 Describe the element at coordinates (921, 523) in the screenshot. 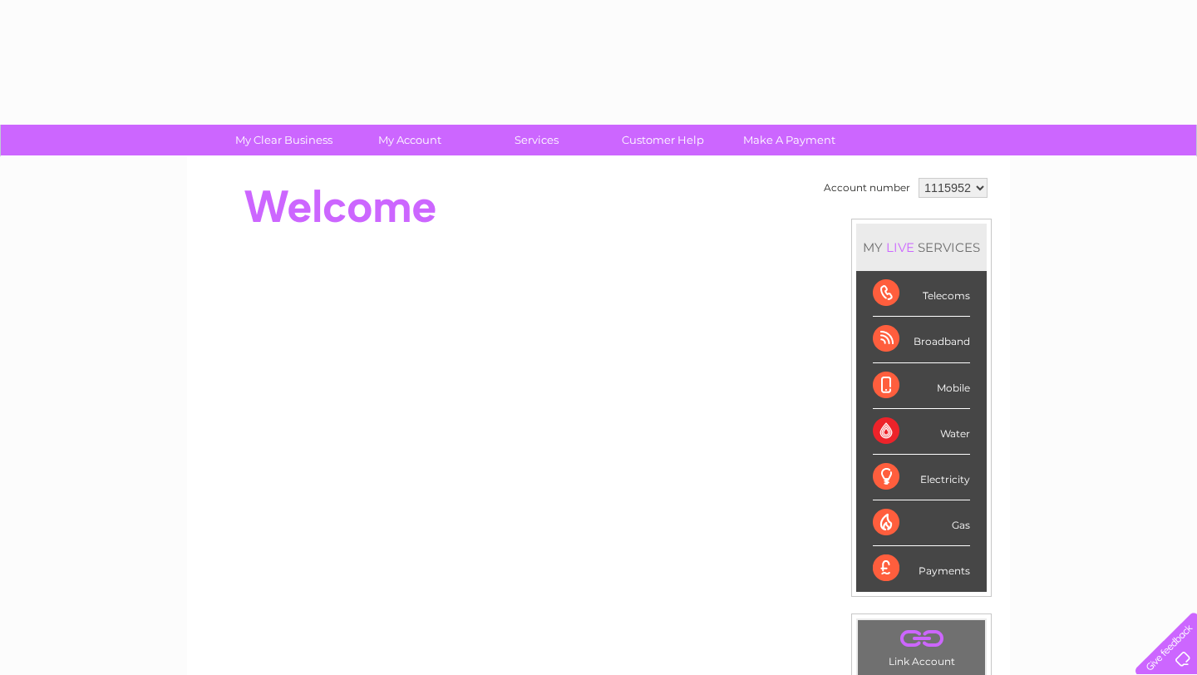

I see `div: Gas` at that location.